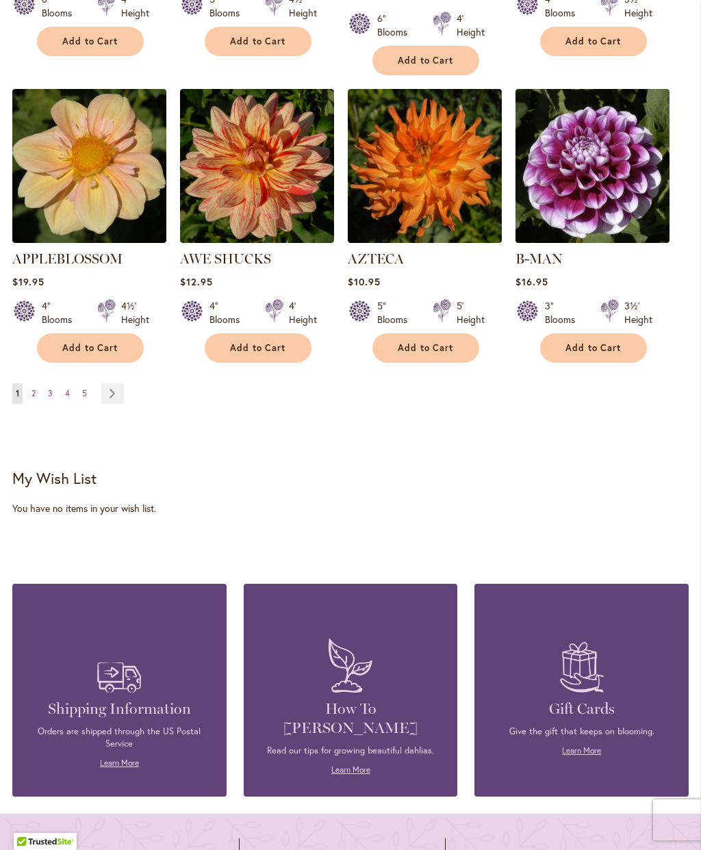 This screenshot has height=850, width=701. Describe the element at coordinates (592, 166) in the screenshot. I see `img: B-MAN` at that location.